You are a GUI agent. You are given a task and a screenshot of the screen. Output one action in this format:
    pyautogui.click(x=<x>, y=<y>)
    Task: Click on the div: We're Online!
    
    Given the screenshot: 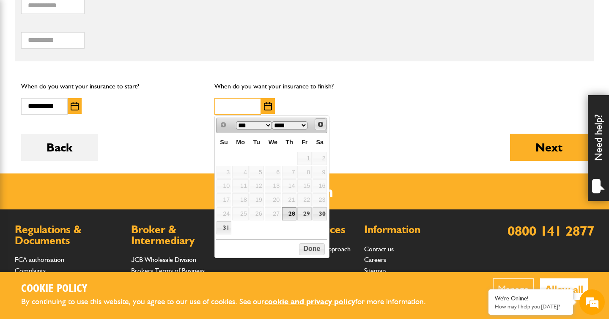 What is the action you would take?
    pyautogui.click(x=530, y=298)
    